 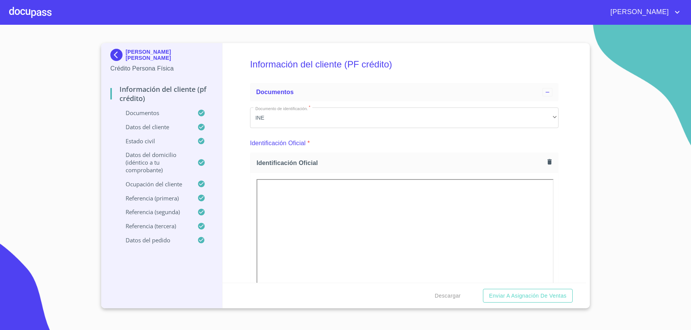 I want to click on button: Enviar a Asignación de Ventas, so click(x=527, y=296).